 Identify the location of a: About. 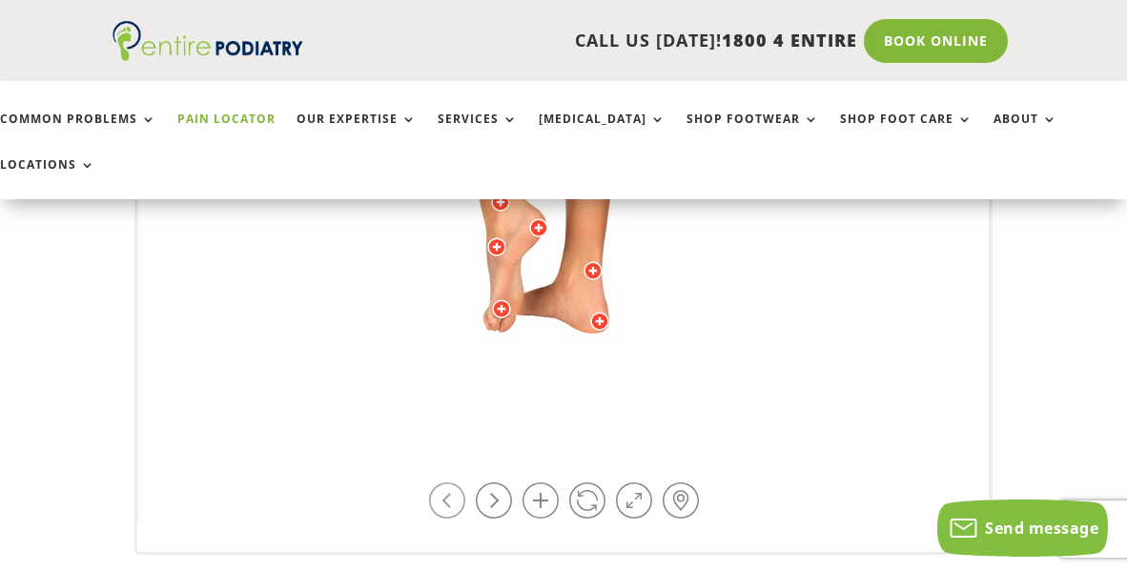
(1025, 132).